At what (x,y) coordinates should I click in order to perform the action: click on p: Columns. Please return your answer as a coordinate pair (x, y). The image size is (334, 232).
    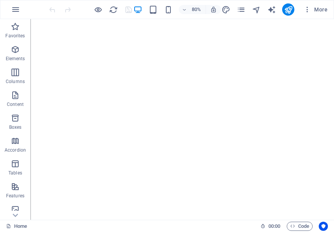
    Looking at the image, I should click on (15, 82).